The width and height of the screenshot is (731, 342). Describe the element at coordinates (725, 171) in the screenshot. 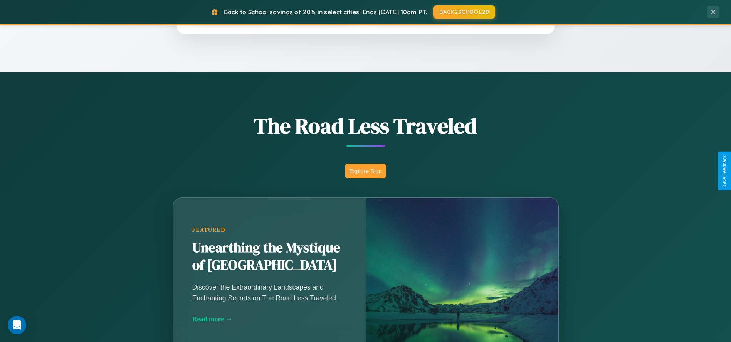

I see `div: Give Feedback` at that location.